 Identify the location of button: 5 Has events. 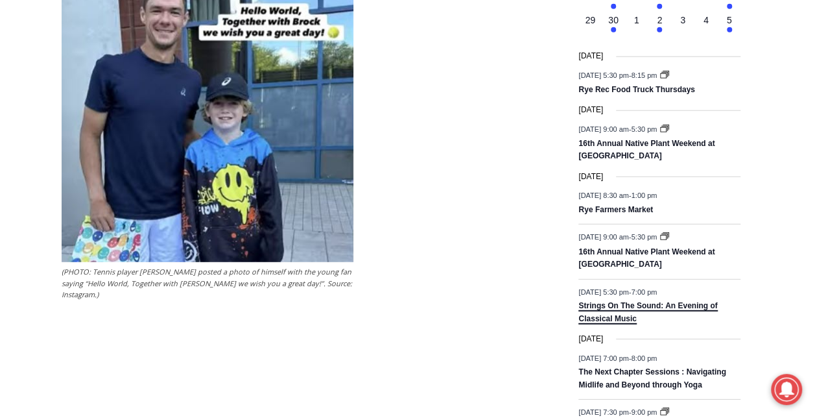
(730, 25).